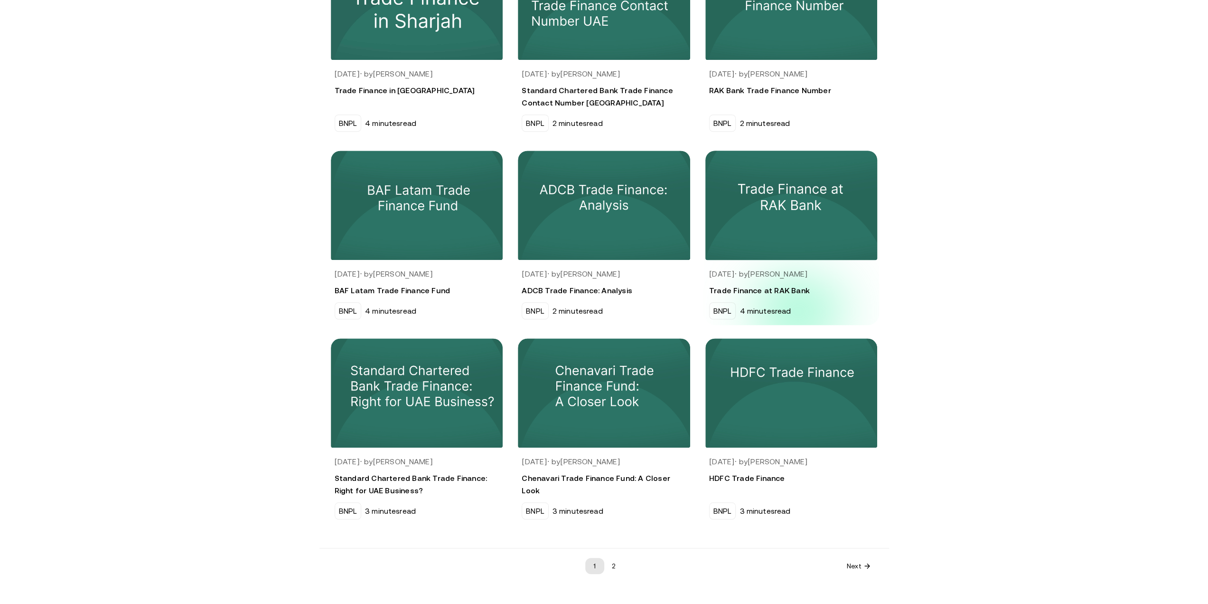  I want to click on img: Compare ADCB Trade Finance services with modern innovative platforms., so click(604, 205).